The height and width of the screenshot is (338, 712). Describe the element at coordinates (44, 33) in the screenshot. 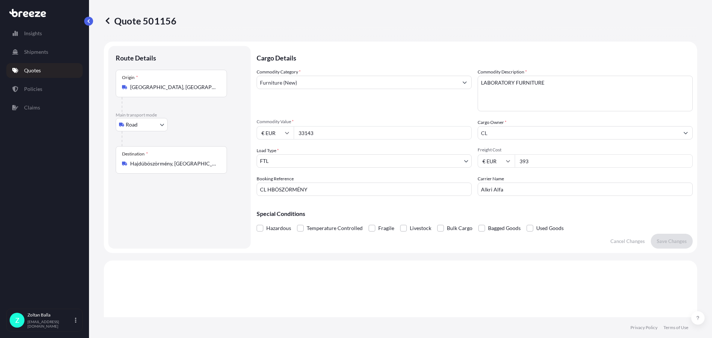

I see `a: Insights` at that location.